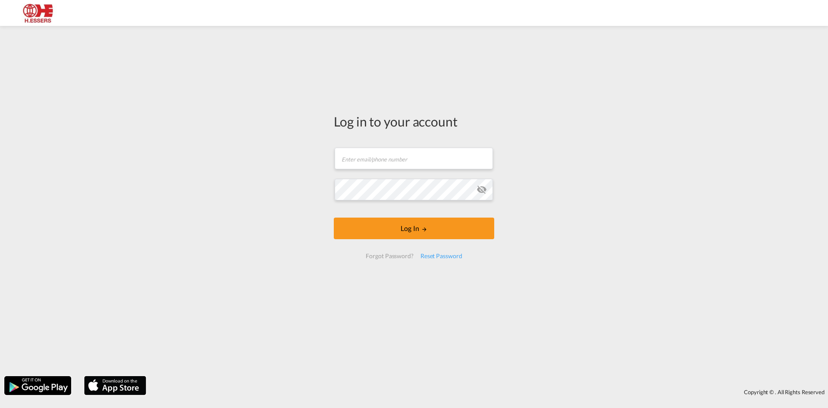 The image size is (828, 408). What do you see at coordinates (414, 121) in the screenshot?
I see `div: Log in to your account` at bounding box center [414, 121].